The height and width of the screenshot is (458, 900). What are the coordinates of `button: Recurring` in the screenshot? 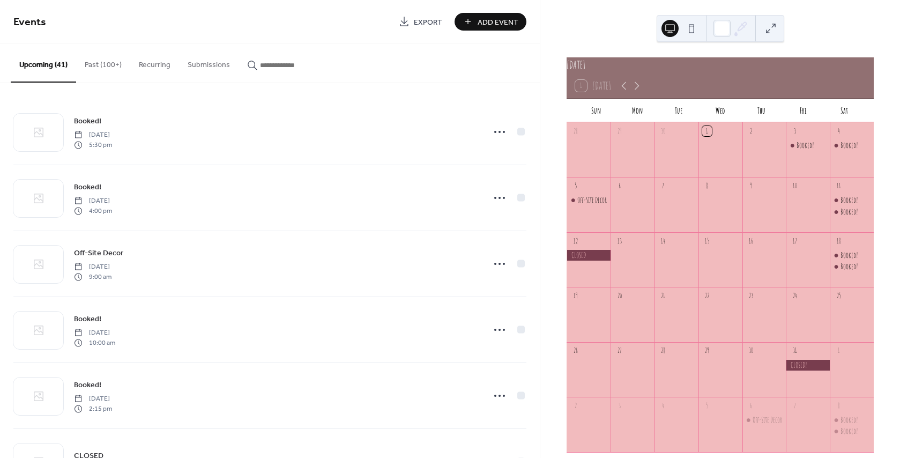 It's located at (154, 62).